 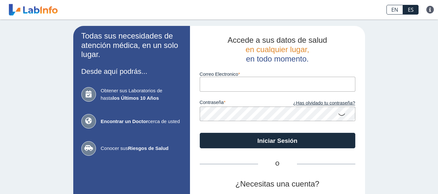 I want to click on a: EN, so click(x=395, y=10).